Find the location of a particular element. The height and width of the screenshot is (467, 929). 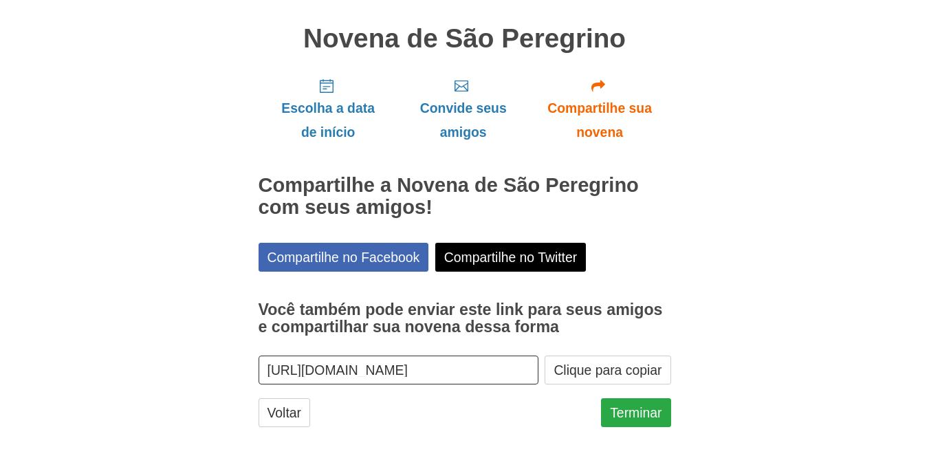

font: Compartilhe no Twitter is located at coordinates (510, 257).